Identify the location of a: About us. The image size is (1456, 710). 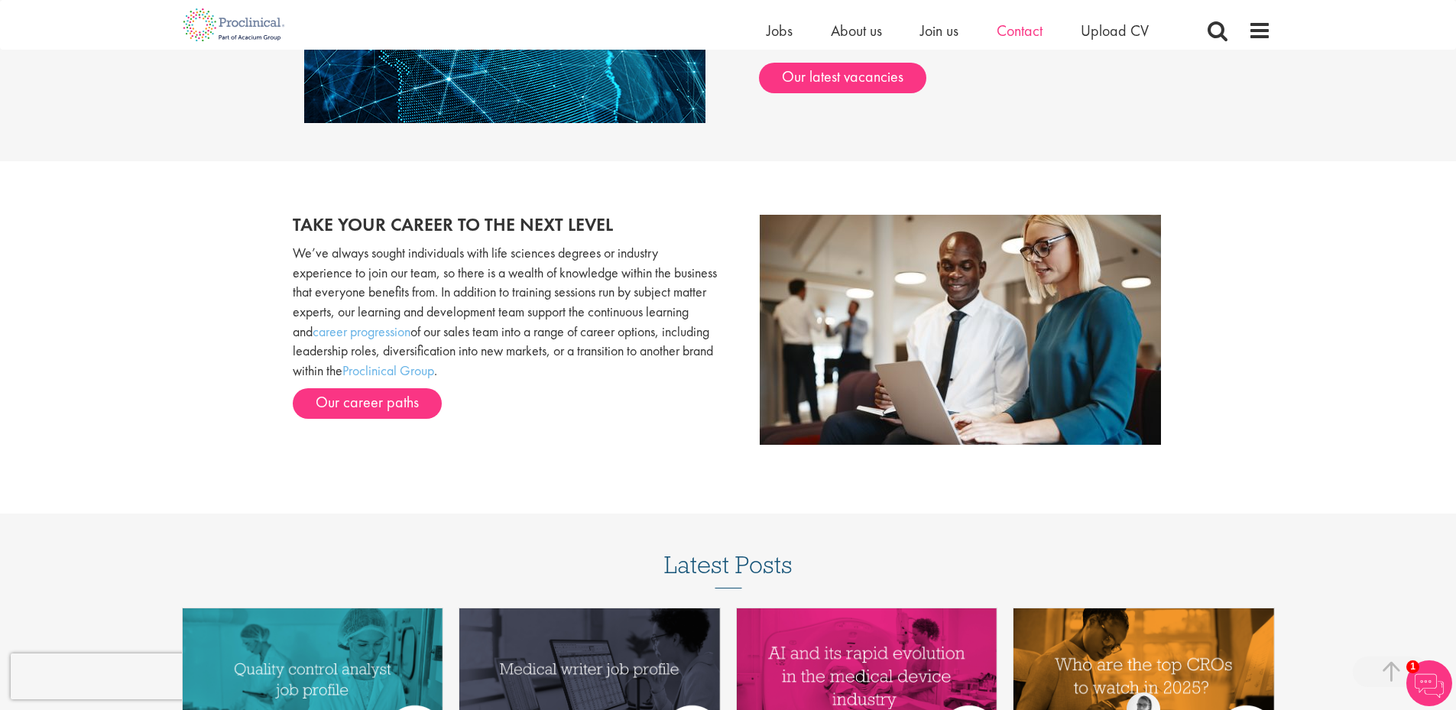
(856, 31).